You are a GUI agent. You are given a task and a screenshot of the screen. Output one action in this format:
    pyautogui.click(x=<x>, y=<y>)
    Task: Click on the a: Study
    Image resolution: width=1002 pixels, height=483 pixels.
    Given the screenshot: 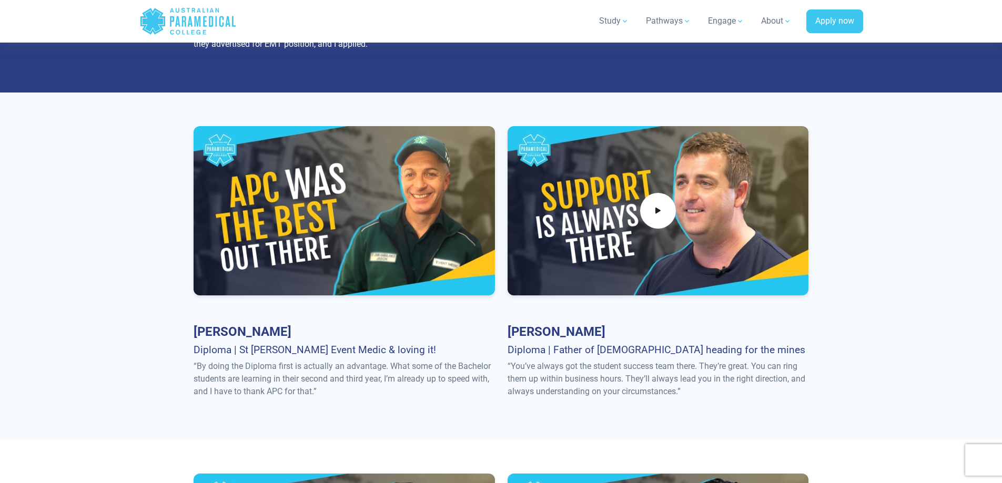 What is the action you would take?
    pyautogui.click(x=614, y=21)
    